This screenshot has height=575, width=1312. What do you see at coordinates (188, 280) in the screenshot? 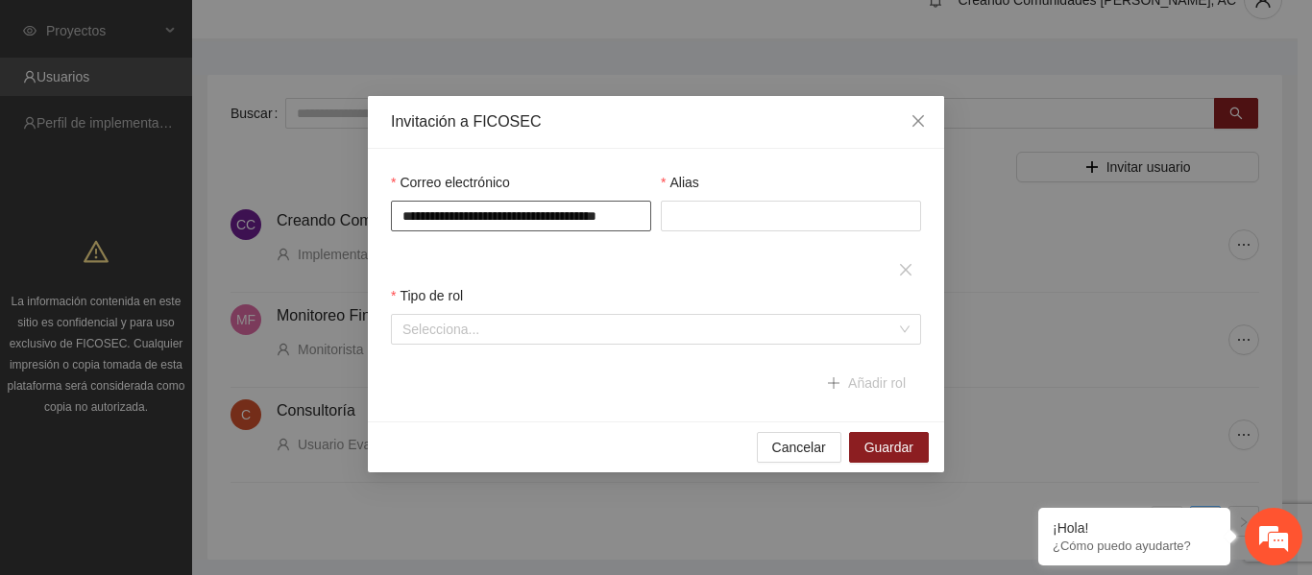
I see `span: Estamos en línea.` at bounding box center [188, 280].